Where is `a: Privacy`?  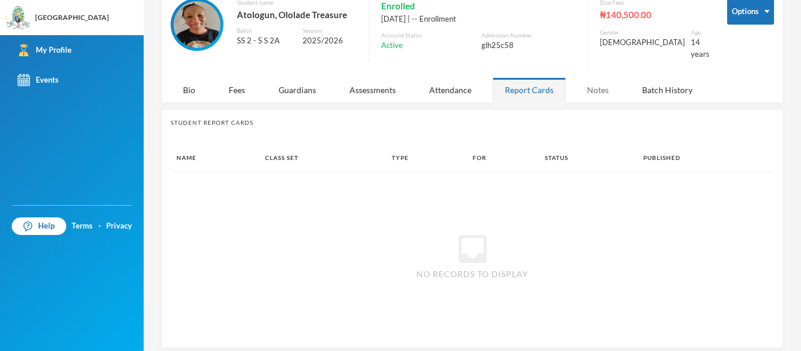
a: Privacy is located at coordinates (119, 226).